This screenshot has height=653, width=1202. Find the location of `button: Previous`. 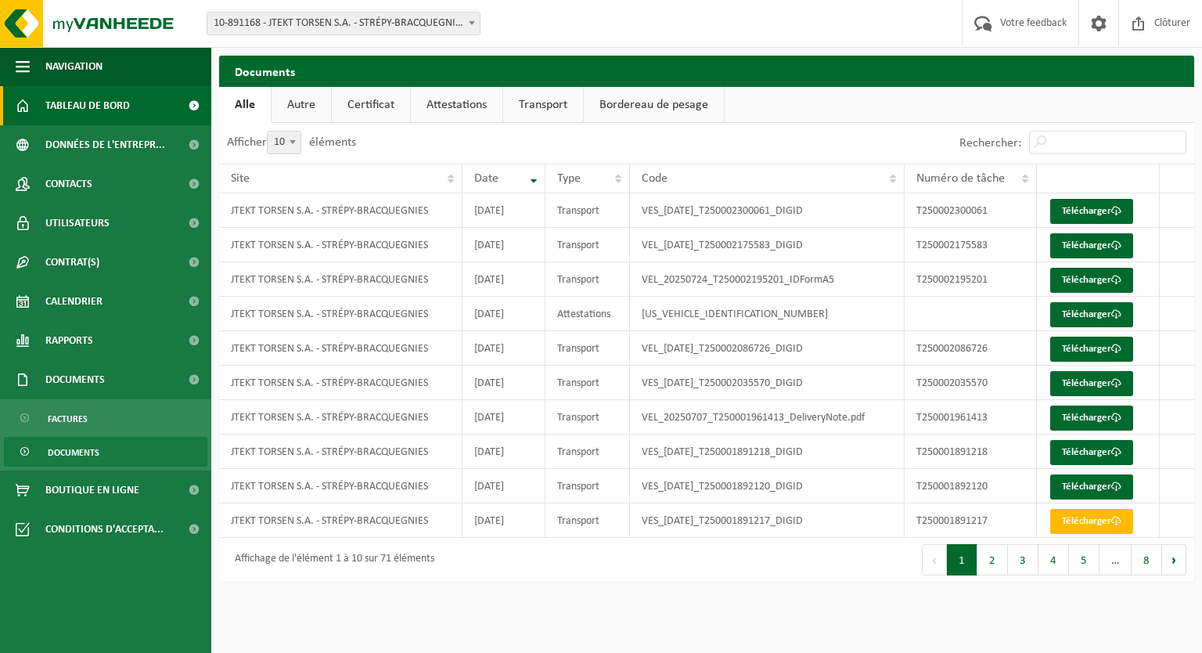

button: Previous is located at coordinates (934, 560).